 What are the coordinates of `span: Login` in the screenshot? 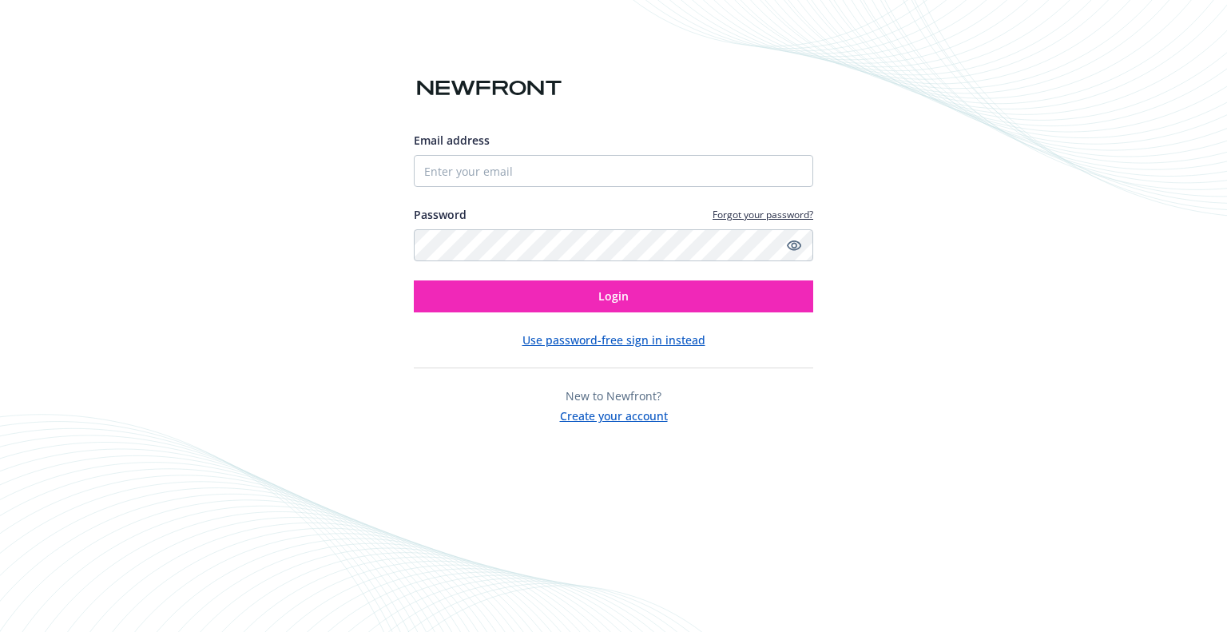 It's located at (614, 296).